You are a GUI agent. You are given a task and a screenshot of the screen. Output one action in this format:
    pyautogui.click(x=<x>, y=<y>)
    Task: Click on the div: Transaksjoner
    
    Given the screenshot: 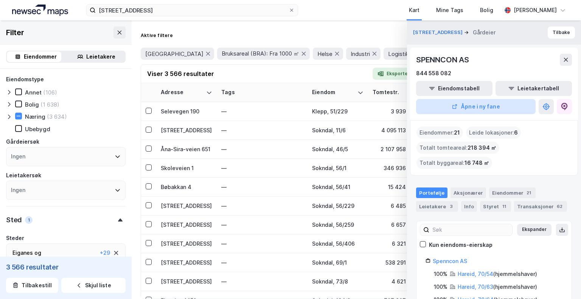 What is the action you would take?
    pyautogui.click(x=540, y=206)
    